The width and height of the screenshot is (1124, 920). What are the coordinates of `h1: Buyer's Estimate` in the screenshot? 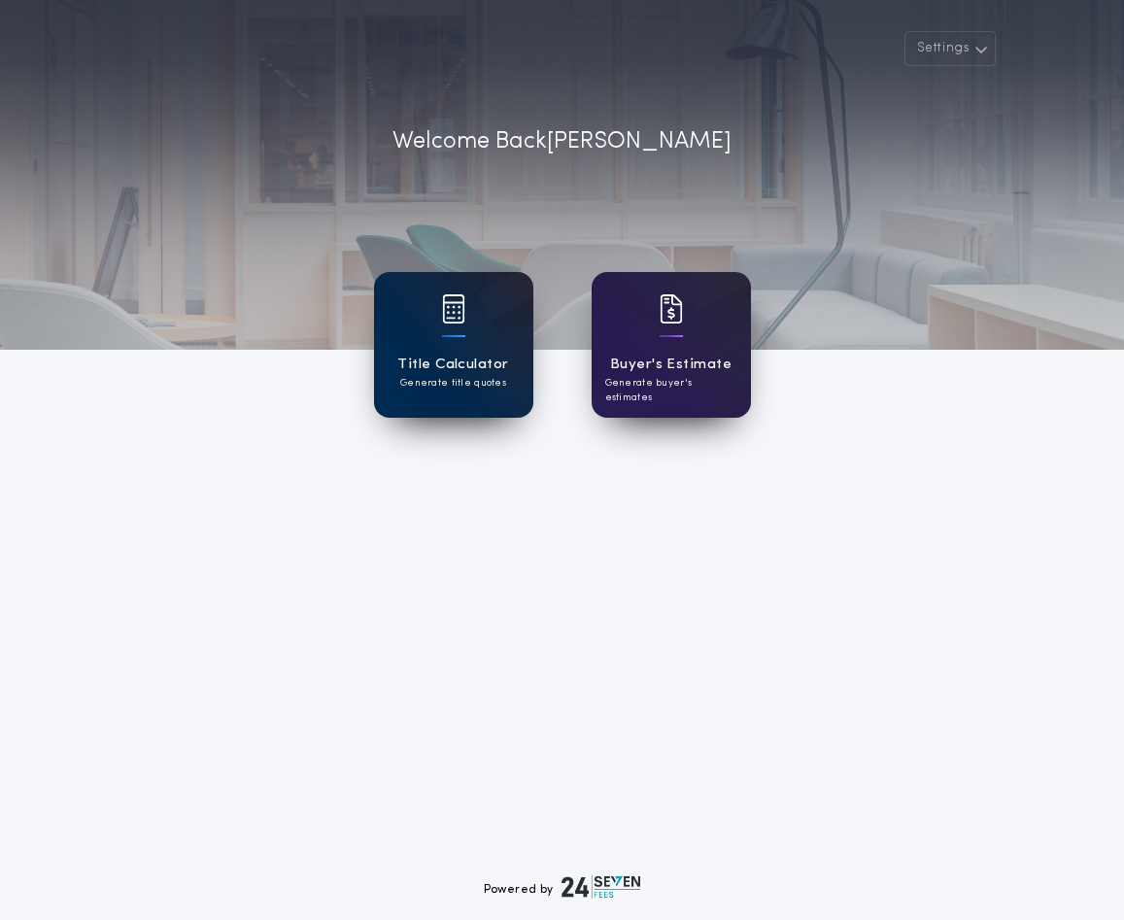 It's located at (670, 364).